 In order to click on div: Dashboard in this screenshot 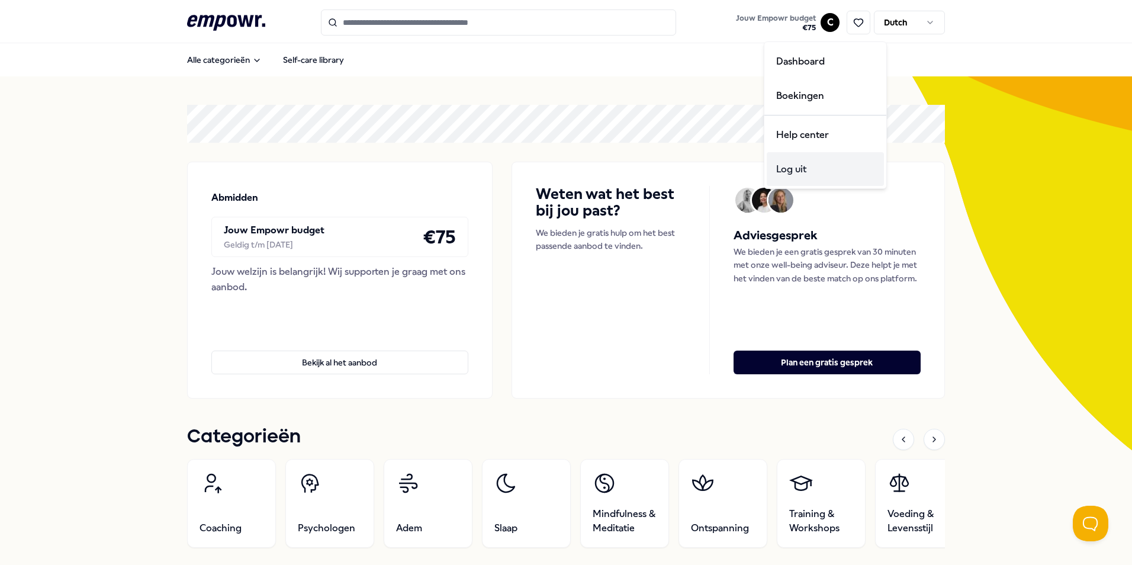, I will do `click(825, 62)`.